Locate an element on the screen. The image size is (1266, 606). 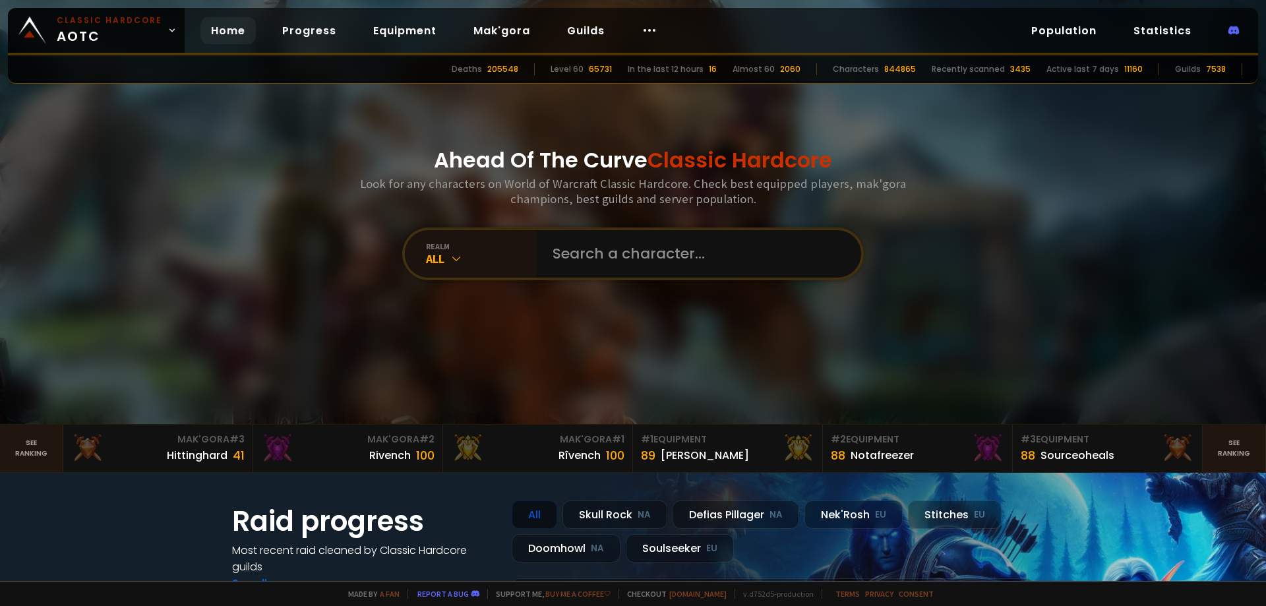
a: Classic HardcoreAOTC is located at coordinates (96, 30).